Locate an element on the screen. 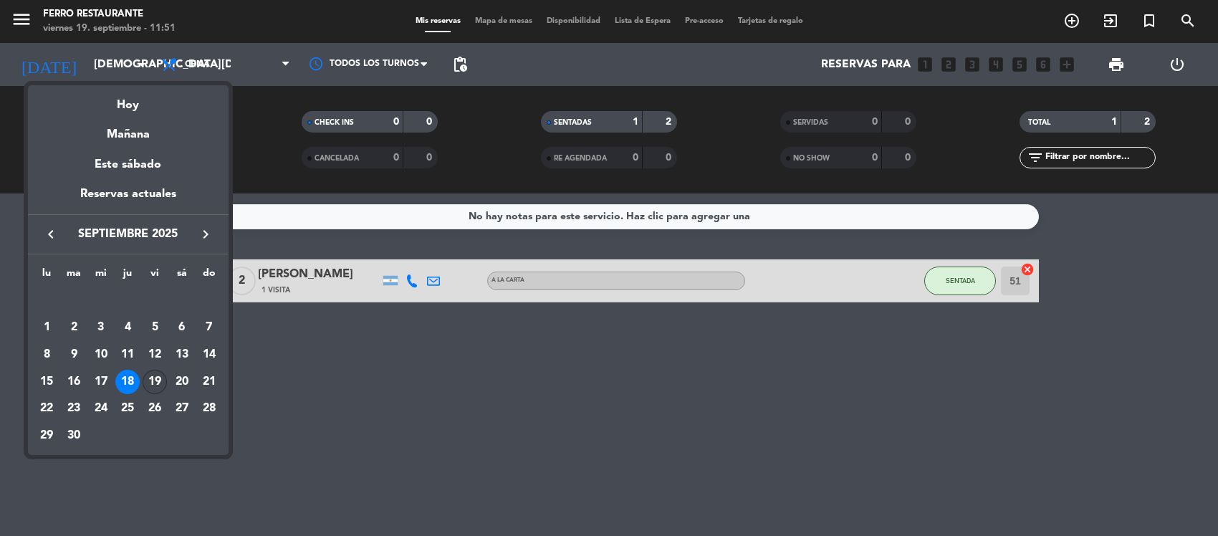 This screenshot has width=1218, height=536. td: 28 de septiembre de 2025 is located at coordinates (209, 409).